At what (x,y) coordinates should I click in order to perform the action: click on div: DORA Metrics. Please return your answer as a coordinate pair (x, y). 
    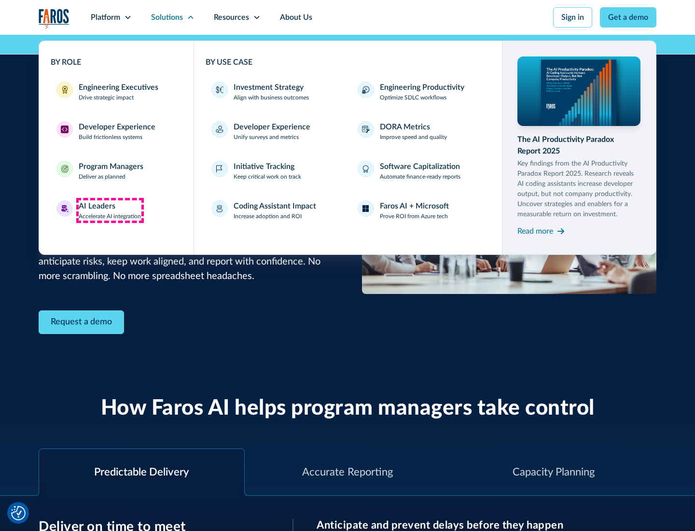
    Looking at the image, I should click on (405, 127).